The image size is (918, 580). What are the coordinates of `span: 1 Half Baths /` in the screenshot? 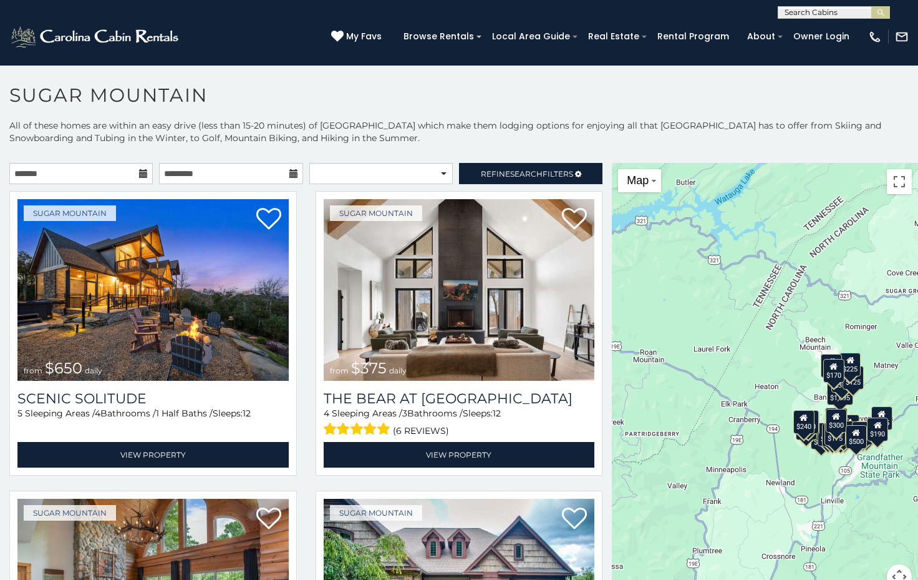 It's located at (184, 413).